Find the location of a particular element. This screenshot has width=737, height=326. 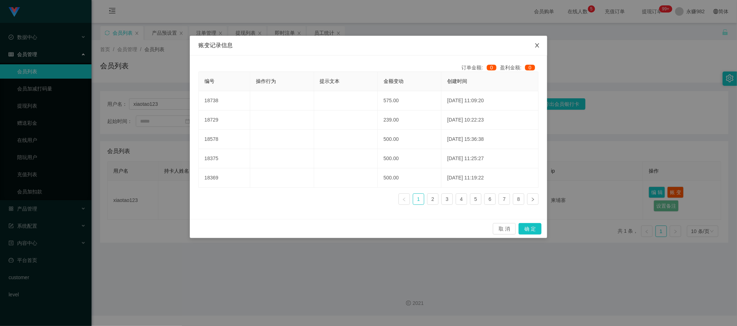

li: 1 is located at coordinates (419, 199).